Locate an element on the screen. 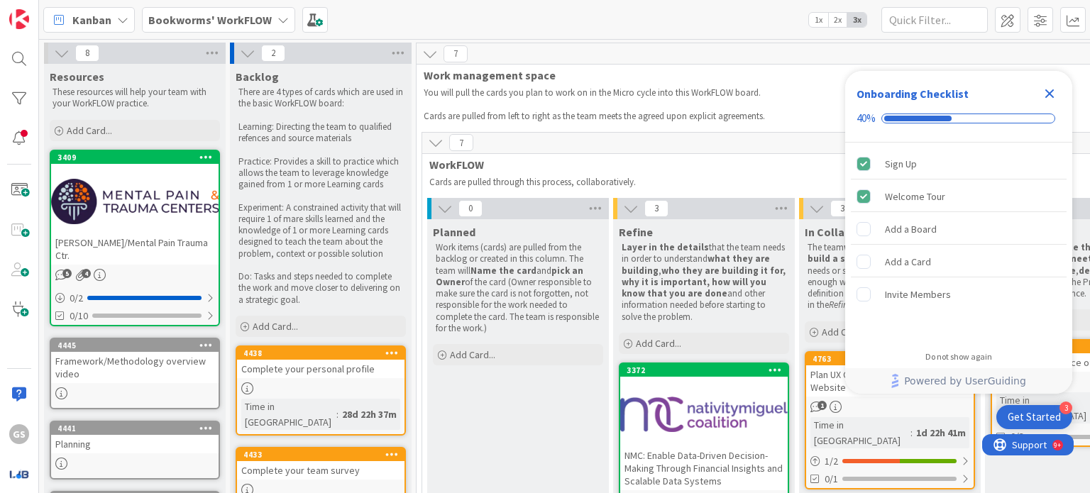  strong: pick an Owner is located at coordinates (510, 276).